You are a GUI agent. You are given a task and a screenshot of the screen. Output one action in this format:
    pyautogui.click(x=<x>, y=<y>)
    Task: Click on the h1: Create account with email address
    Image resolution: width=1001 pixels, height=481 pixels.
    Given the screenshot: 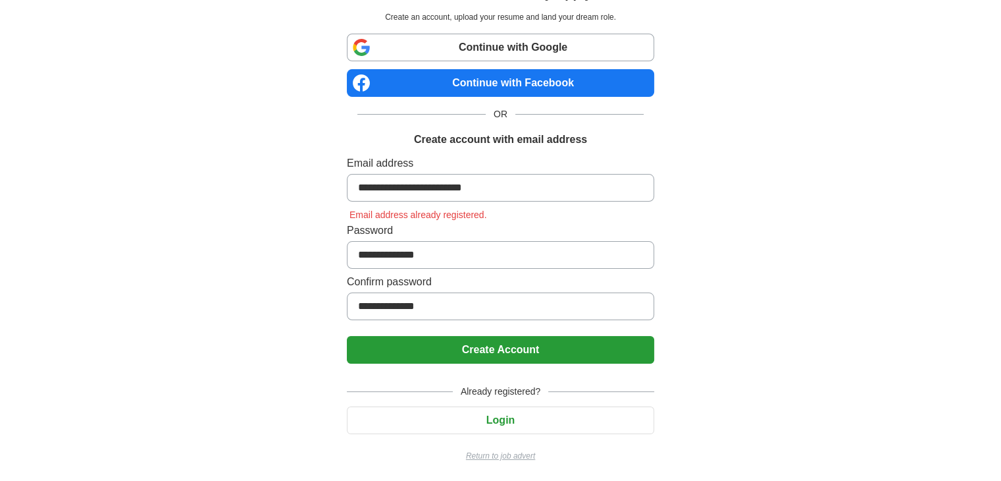 What is the action you would take?
    pyautogui.click(x=500, y=140)
    